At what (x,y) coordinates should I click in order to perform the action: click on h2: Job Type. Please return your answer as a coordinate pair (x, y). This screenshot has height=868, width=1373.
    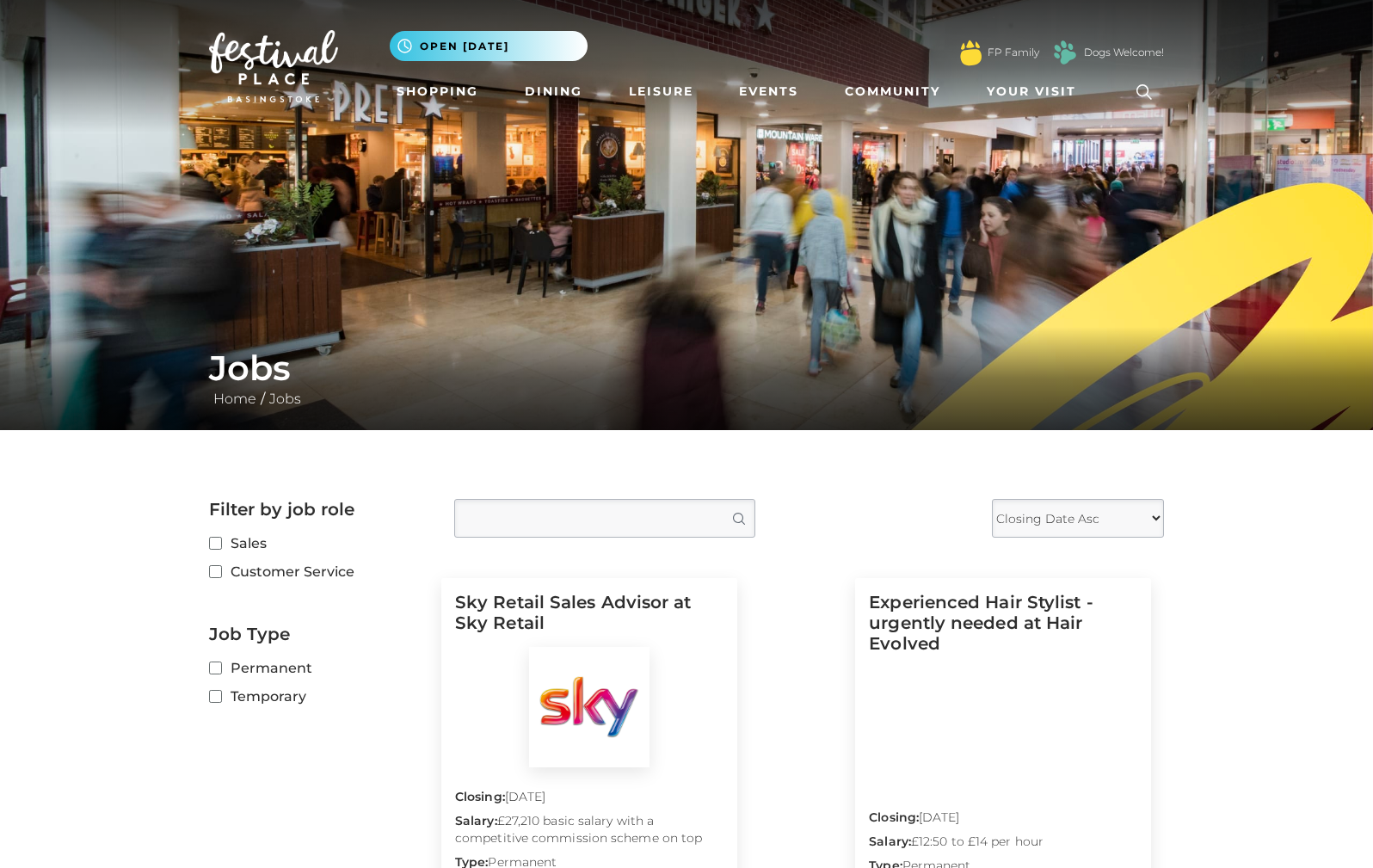
    Looking at the image, I should click on (318, 634).